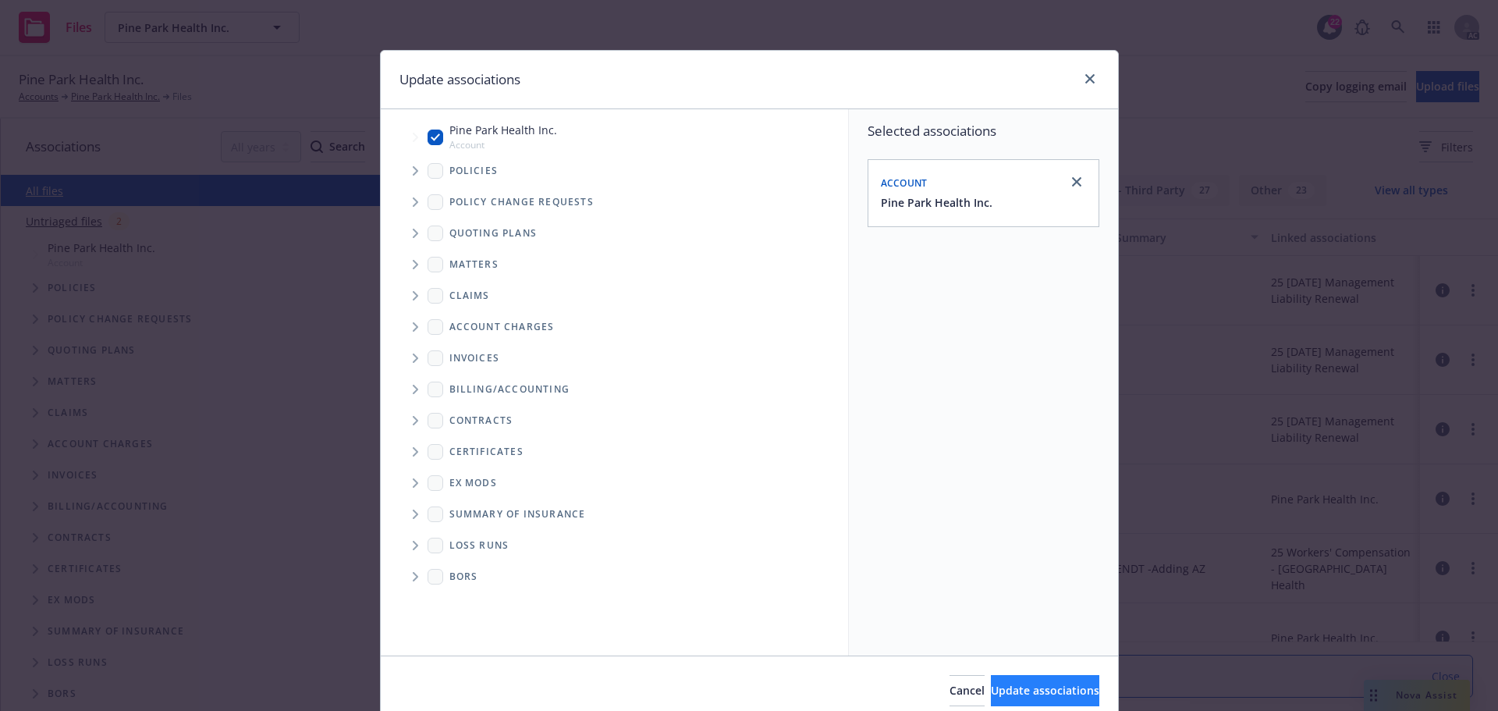 The height and width of the screenshot is (711, 1498). What do you see at coordinates (473, 483) in the screenshot?
I see `span: Ex Mods` at bounding box center [473, 483].